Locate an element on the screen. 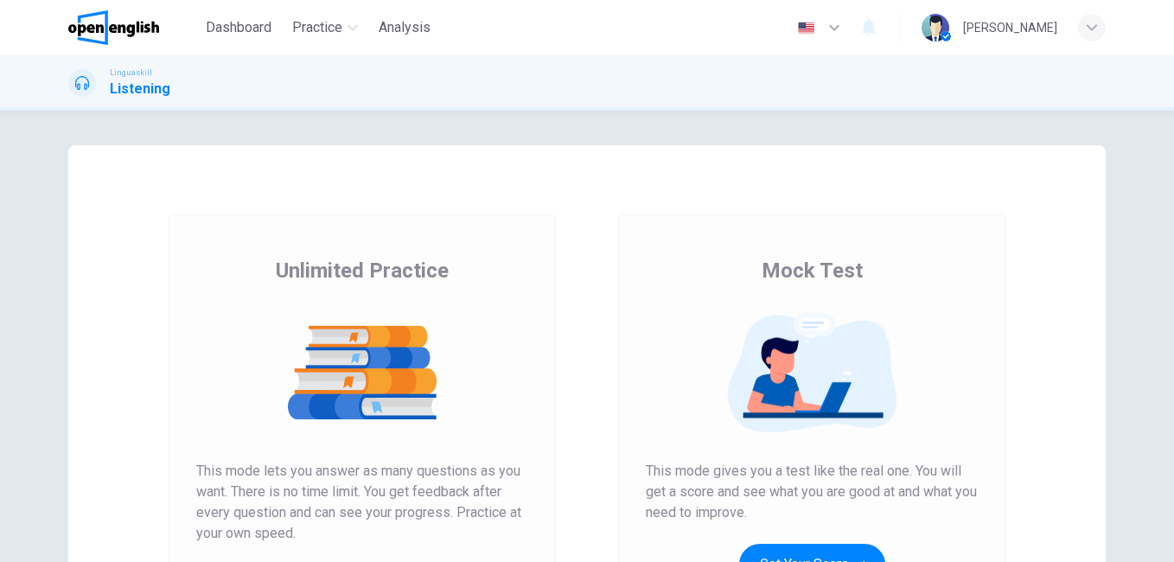  span: Analysis is located at coordinates (405, 28).